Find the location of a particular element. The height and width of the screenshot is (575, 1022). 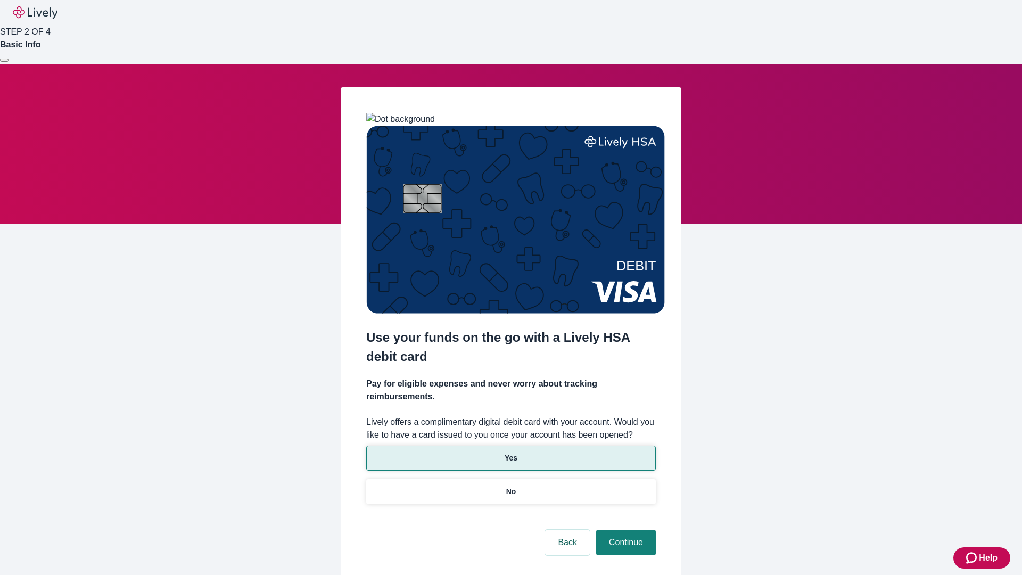

p: No is located at coordinates (511, 491).